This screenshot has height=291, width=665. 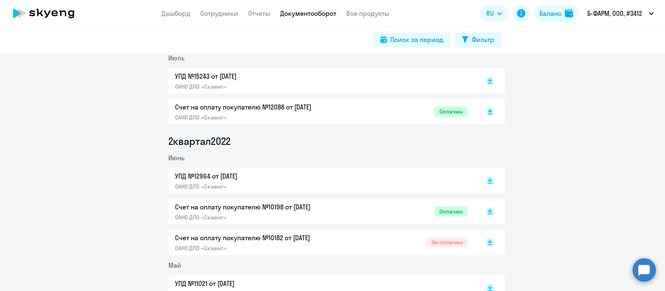 I want to click on span: Не оплачен, so click(x=447, y=242).